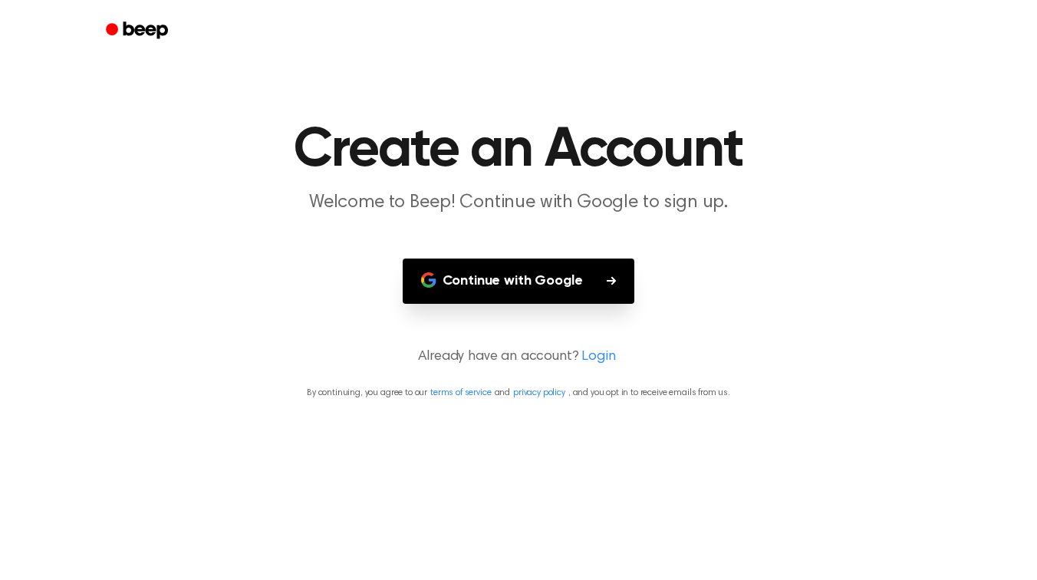  I want to click on a: Beep, so click(138, 31).